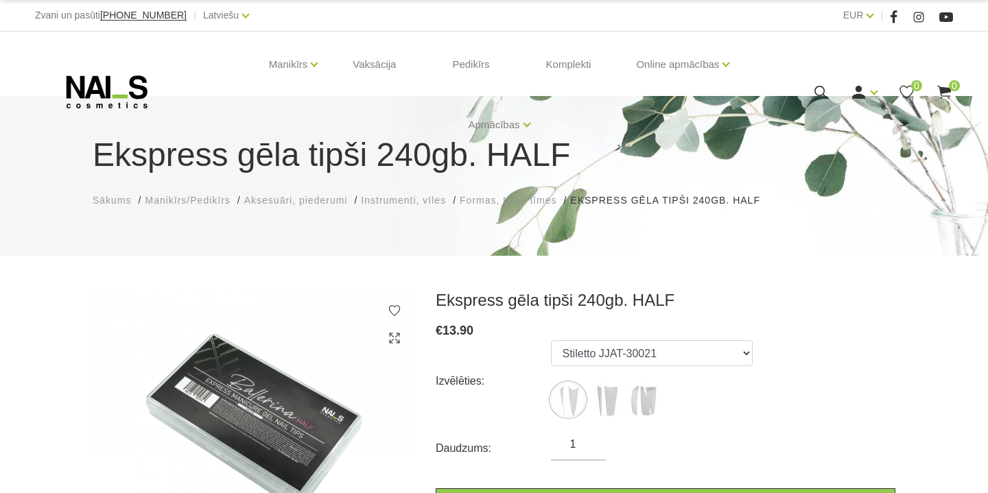 This screenshot has height=493, width=988. I want to click on span: Formas, tipši, līmes, so click(508, 200).